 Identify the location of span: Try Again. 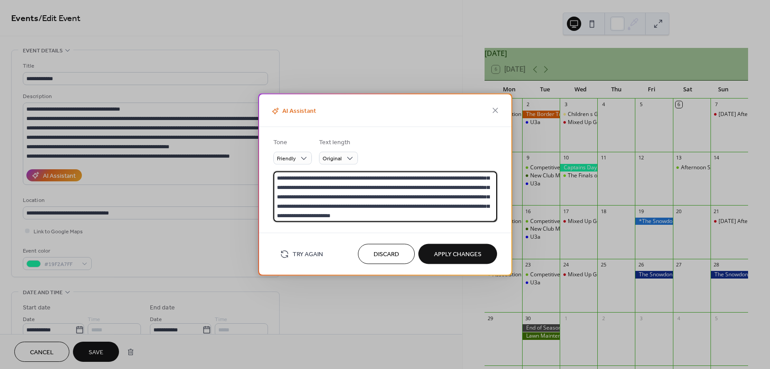
(308, 254).